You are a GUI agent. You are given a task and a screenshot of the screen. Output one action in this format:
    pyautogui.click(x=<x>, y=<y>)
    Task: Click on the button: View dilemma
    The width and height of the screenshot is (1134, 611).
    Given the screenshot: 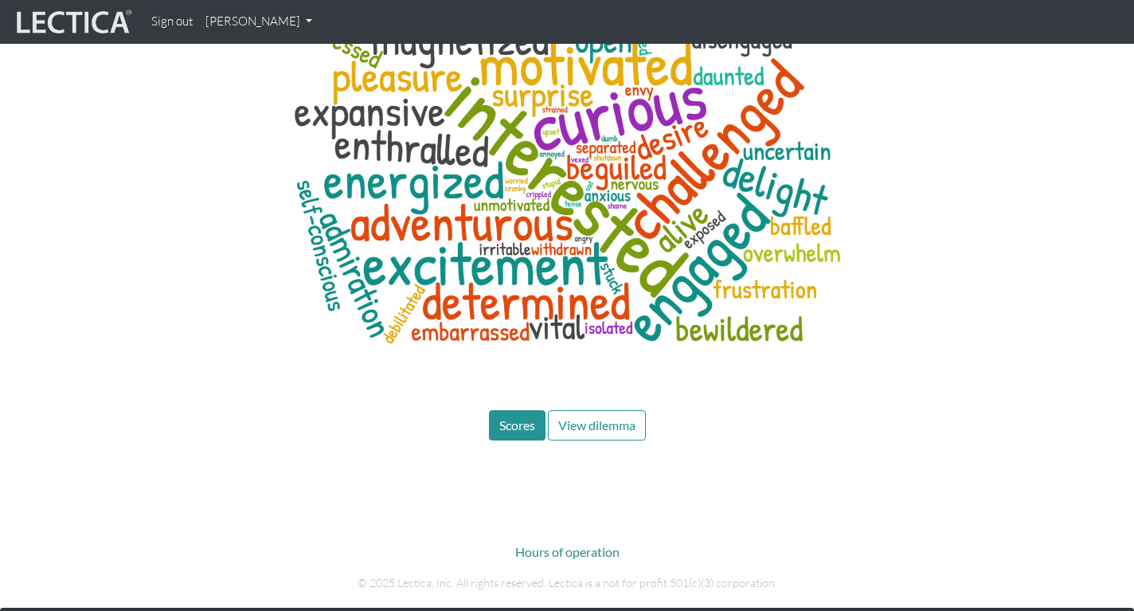 What is the action you would take?
    pyautogui.click(x=597, y=425)
    